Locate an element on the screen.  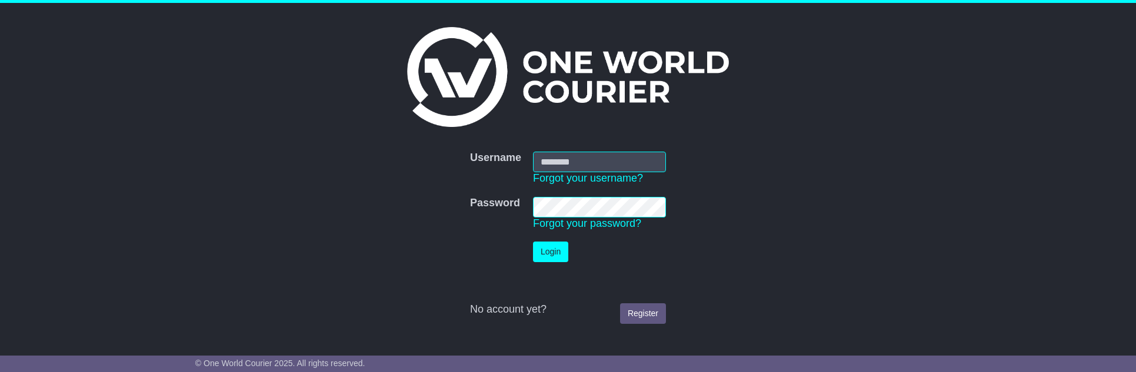
a: Register is located at coordinates (643, 314).